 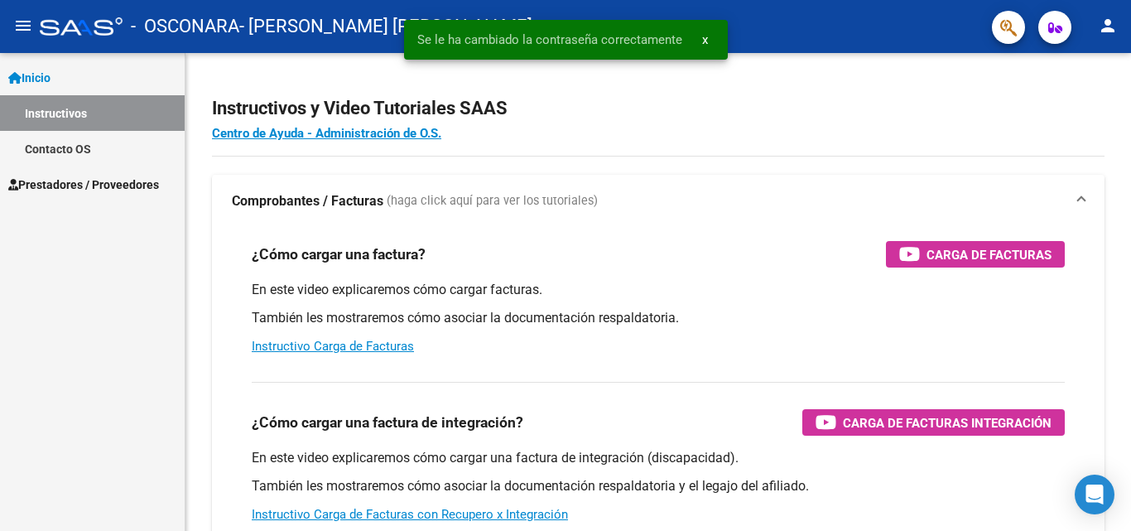 What do you see at coordinates (1095, 494) in the screenshot?
I see `div: Open Intercom Messenger` at bounding box center [1095, 494].